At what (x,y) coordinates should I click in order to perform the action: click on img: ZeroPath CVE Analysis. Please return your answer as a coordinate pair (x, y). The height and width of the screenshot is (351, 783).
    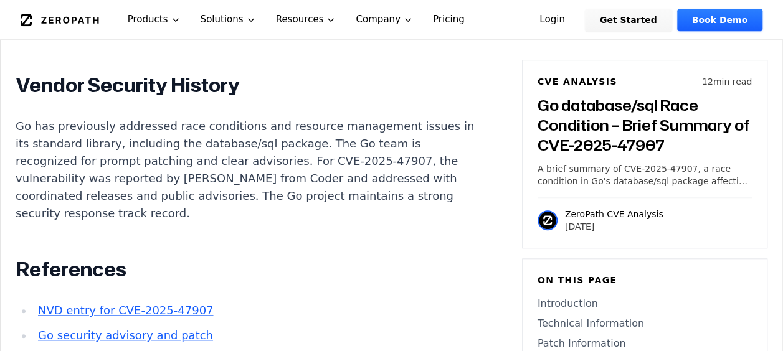
    Looking at the image, I should click on (548, 221).